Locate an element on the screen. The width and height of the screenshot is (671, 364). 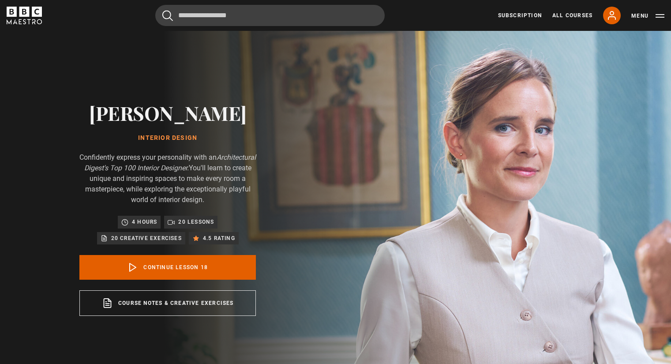
svg: BBC Maestro is located at coordinates (24, 15).